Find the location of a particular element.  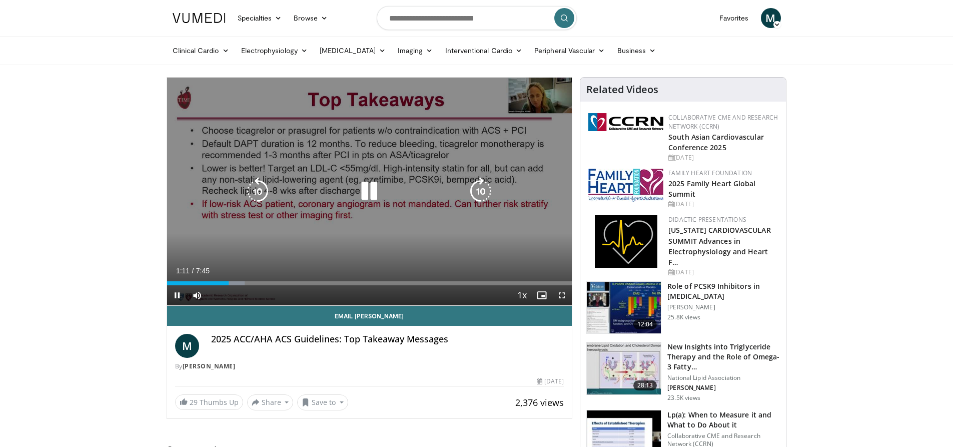

span: 12:04 is located at coordinates (645, 324).